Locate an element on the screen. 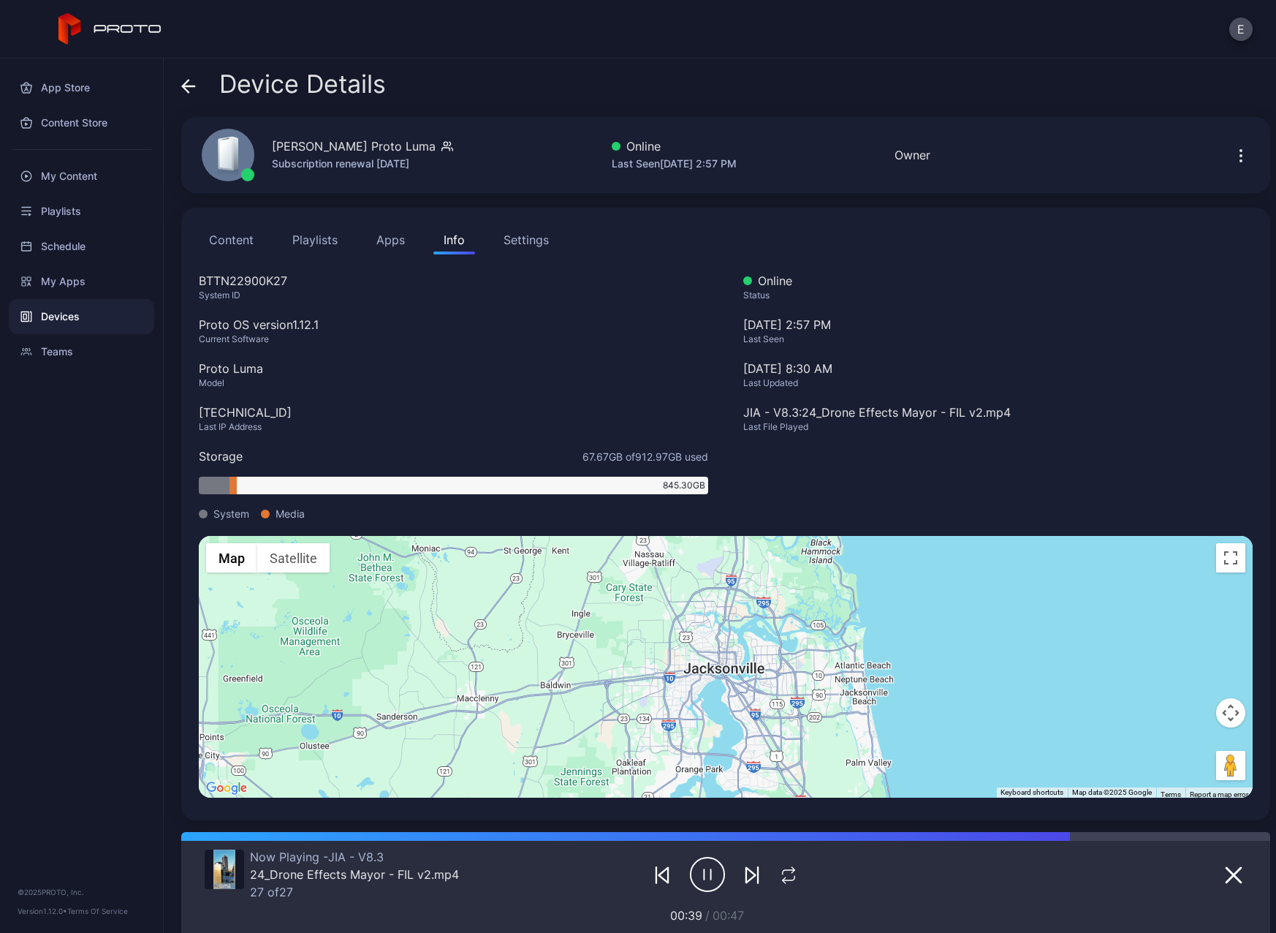  a: Terms Of Service is located at coordinates (97, 911).